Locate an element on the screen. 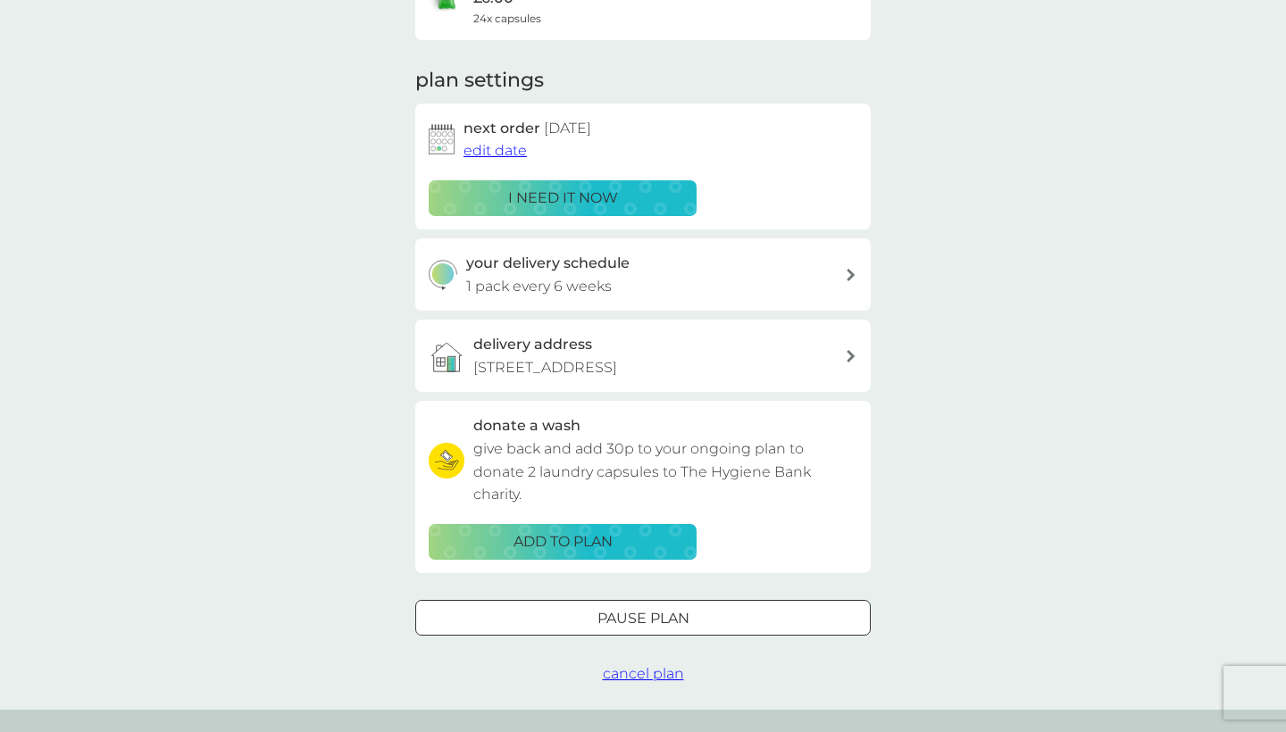  p: ADD TO PLAN is located at coordinates (563, 542).